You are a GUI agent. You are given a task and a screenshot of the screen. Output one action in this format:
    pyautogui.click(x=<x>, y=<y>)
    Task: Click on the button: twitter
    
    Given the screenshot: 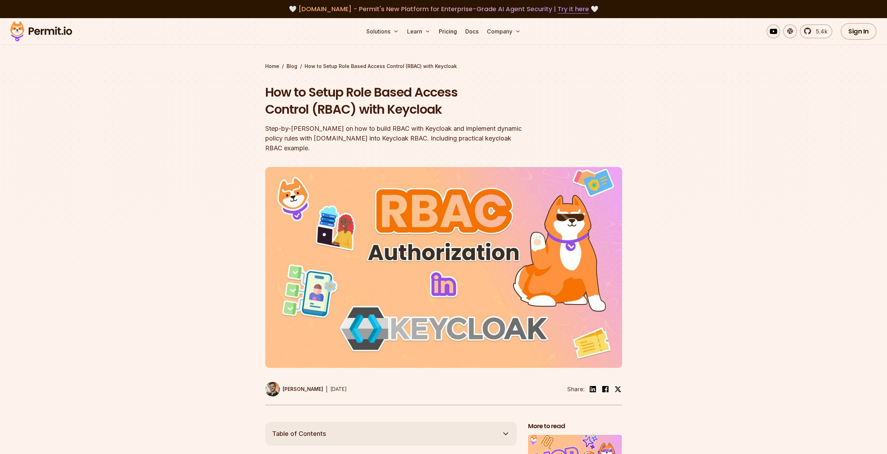 What is the action you would take?
    pyautogui.click(x=618, y=389)
    